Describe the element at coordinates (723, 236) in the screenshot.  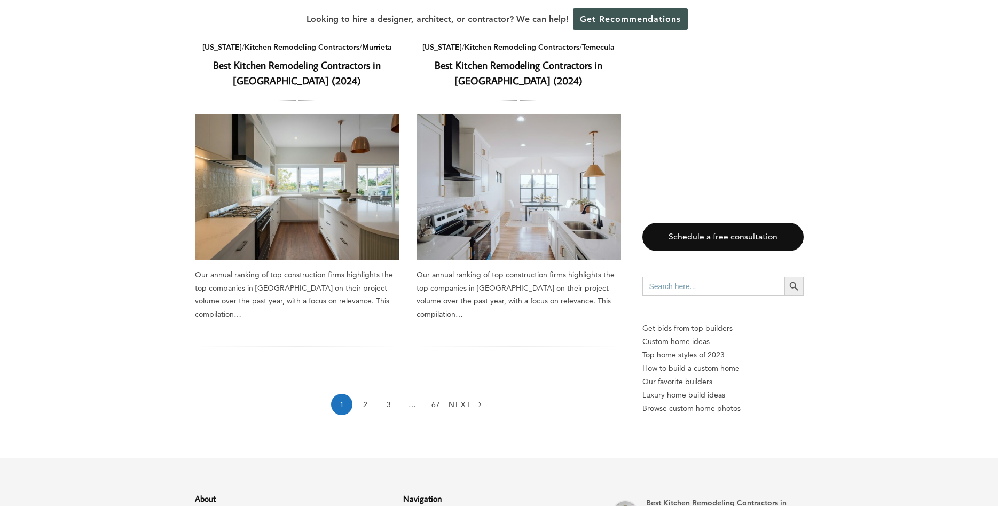
I see `a: Schedule a free consultation` at that location.